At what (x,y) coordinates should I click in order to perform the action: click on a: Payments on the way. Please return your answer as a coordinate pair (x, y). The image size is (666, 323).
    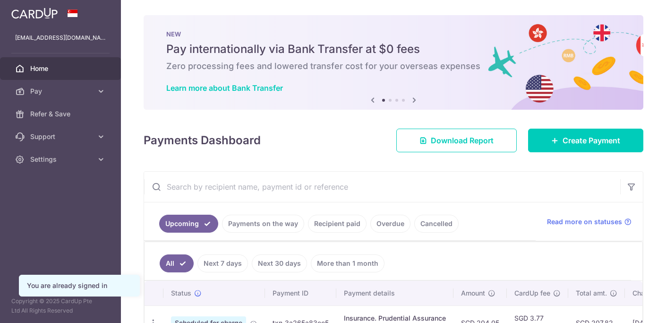
    Looking at the image, I should click on (263, 223).